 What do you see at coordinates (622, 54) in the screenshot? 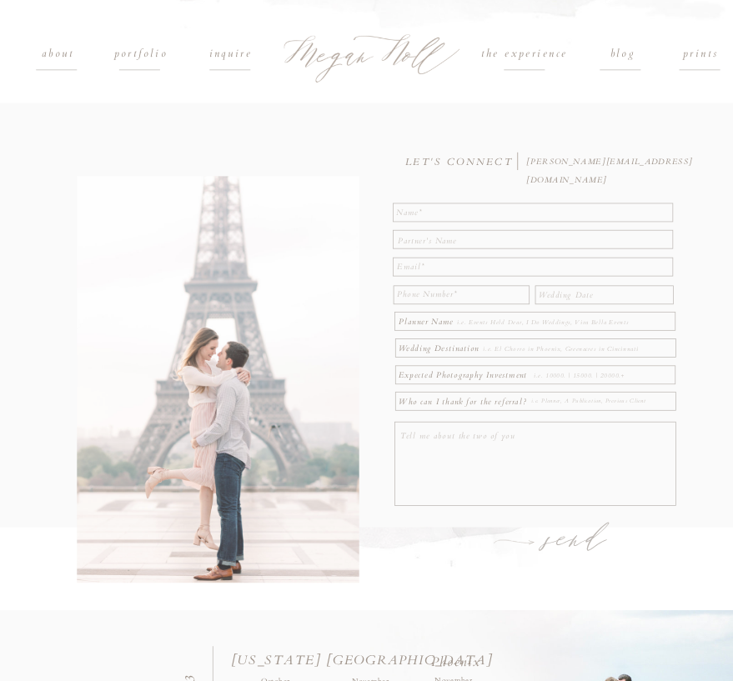
I see `h1: blog` at bounding box center [622, 54].